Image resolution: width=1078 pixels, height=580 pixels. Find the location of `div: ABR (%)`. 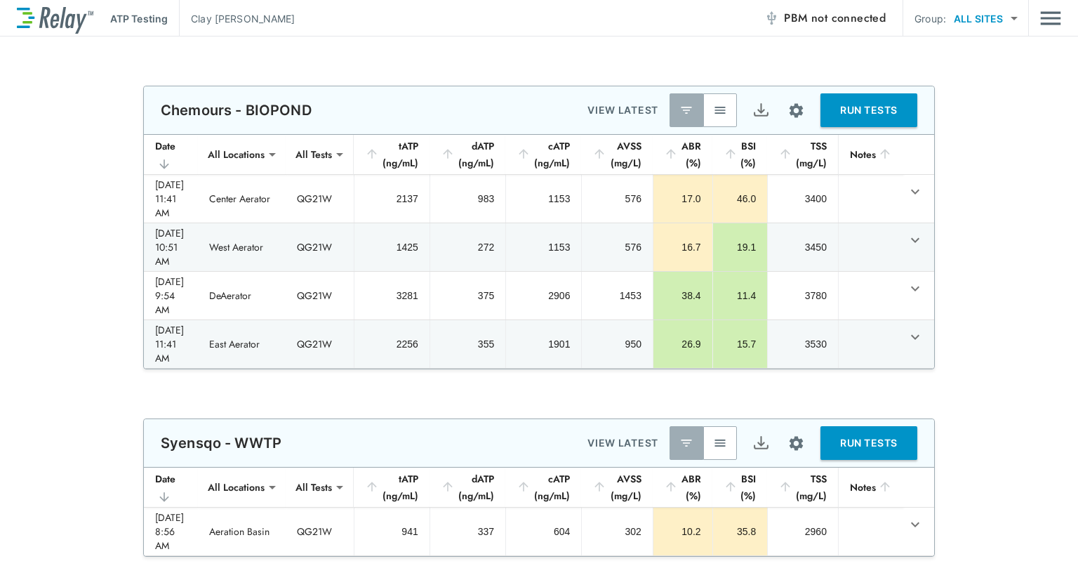

div: ABR (%) is located at coordinates (682, 487).